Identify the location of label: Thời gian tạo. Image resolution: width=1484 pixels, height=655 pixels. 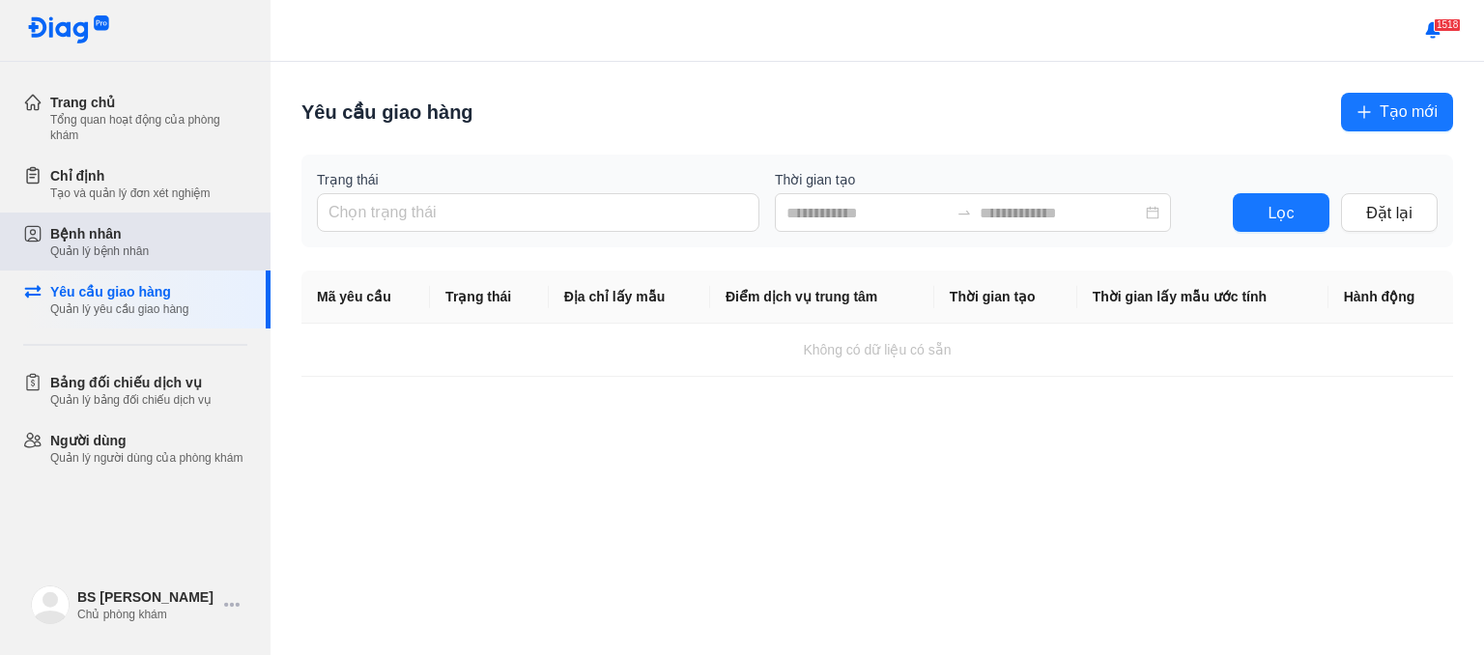
(996, 180).